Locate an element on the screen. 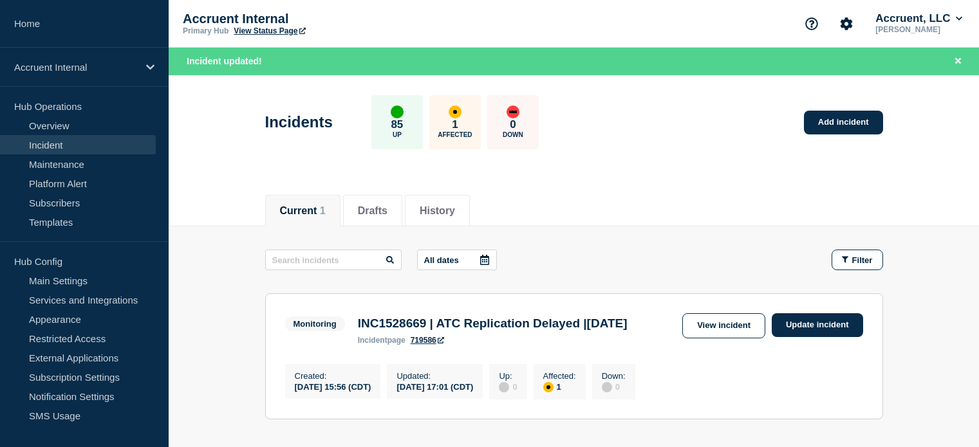  button: Close banner is located at coordinates (958, 61).